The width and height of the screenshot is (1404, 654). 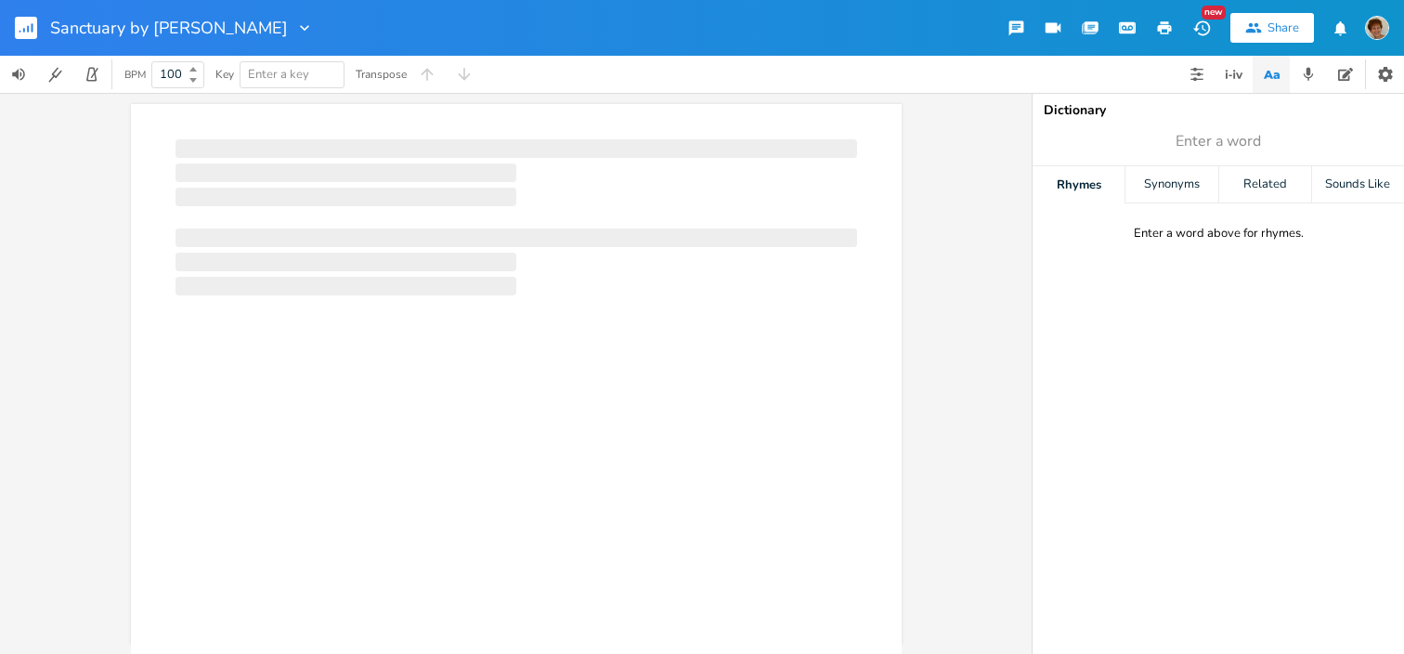 I want to click on span: Enter a word, so click(x=1218, y=141).